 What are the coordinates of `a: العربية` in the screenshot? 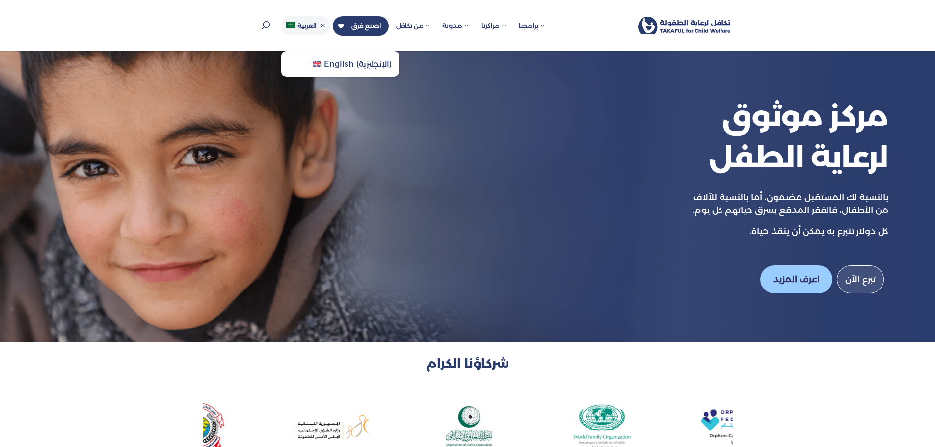 It's located at (306, 33).